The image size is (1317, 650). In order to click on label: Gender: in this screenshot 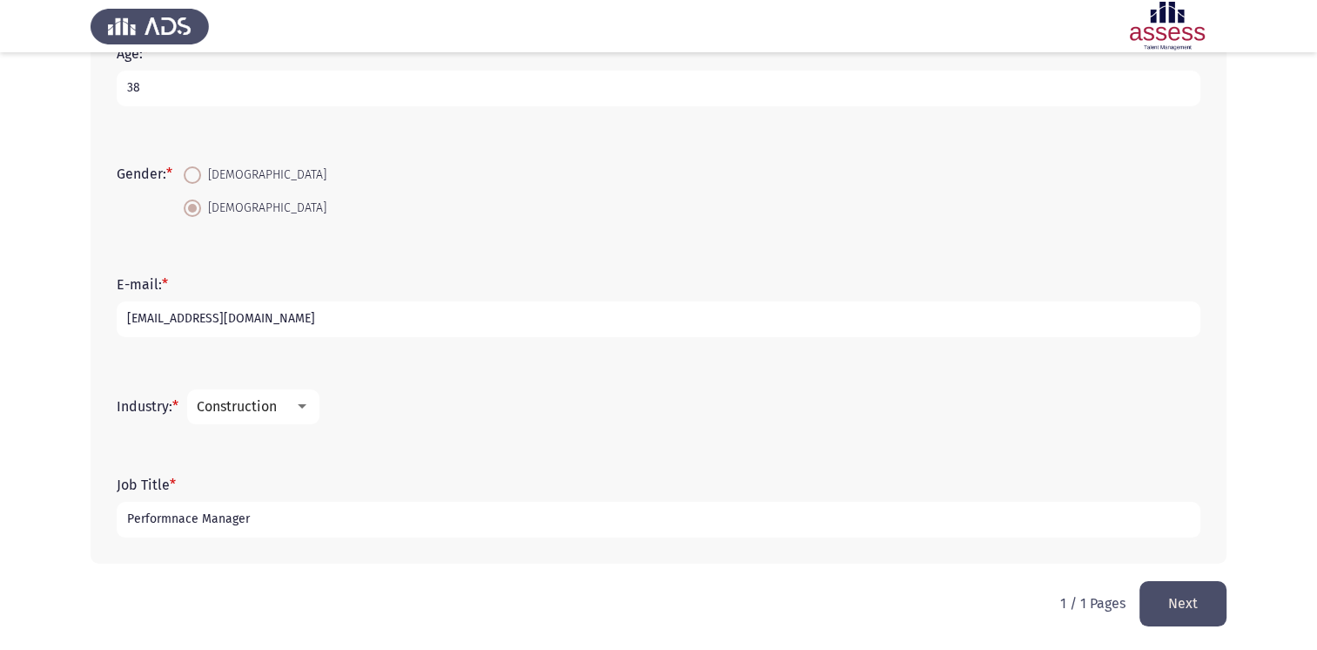, I will do `click(145, 173)`.